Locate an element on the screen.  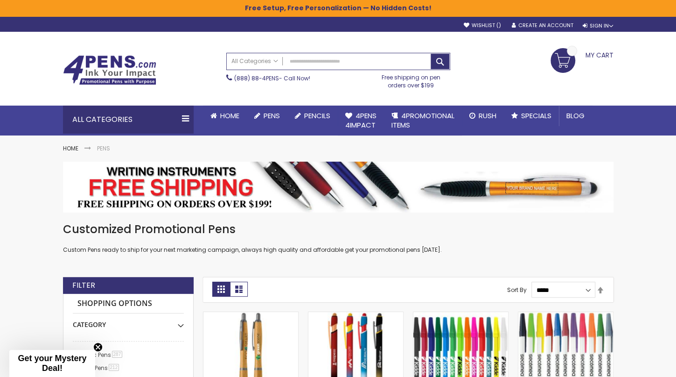
a: (888) 88-4PENS is located at coordinates (257, 78).